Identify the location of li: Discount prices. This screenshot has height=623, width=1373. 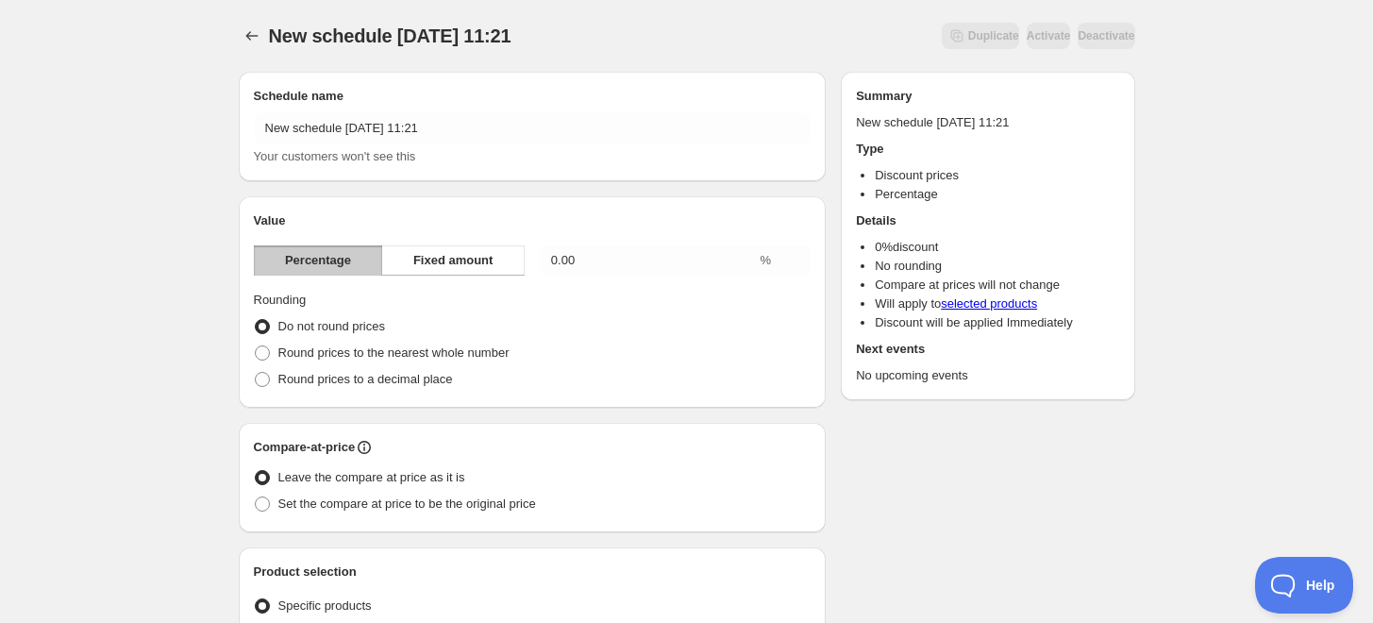
(997, 176).